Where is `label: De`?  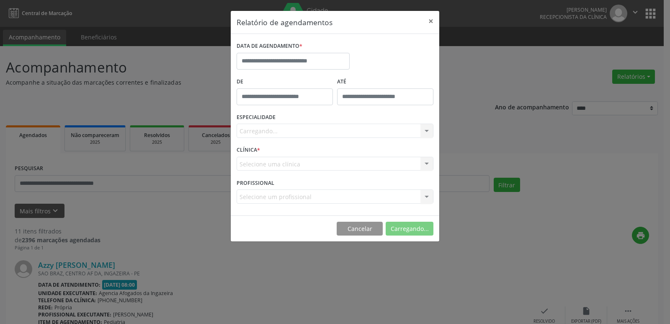 label: De is located at coordinates (285, 82).